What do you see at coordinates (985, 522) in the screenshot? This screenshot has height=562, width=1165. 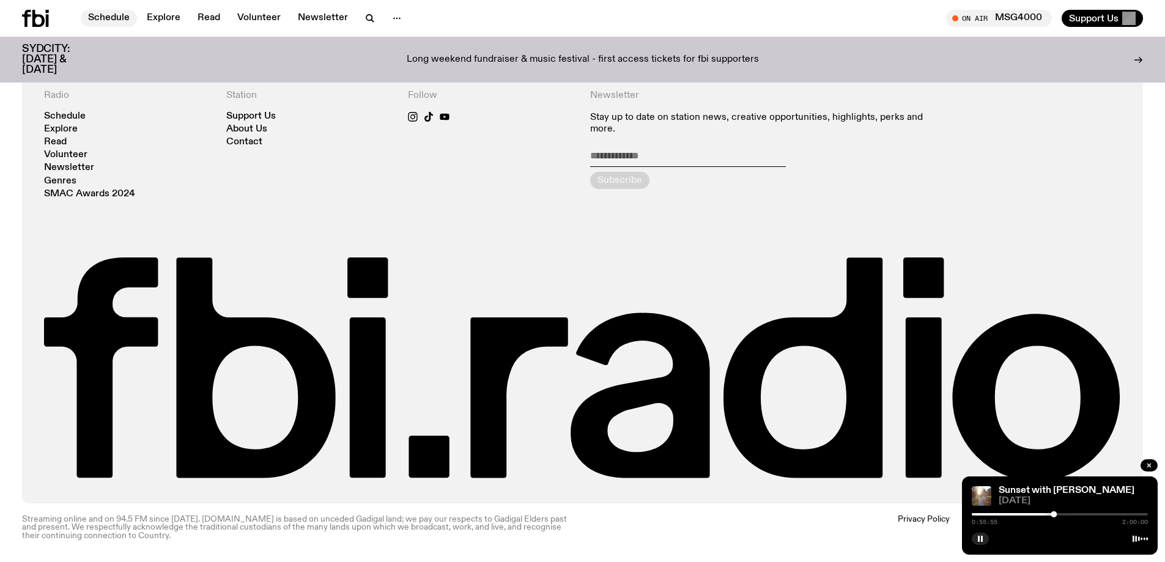 I see `span: 0:55:55` at bounding box center [985, 522].